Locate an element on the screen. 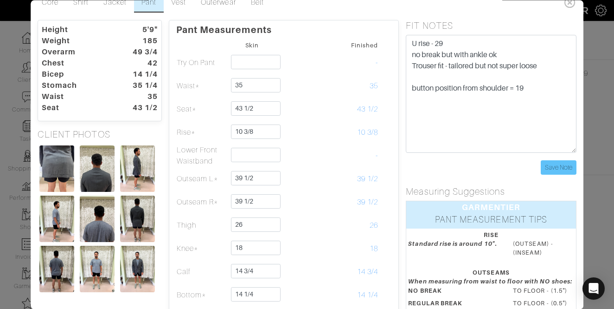  small: Skin is located at coordinates (252, 45).